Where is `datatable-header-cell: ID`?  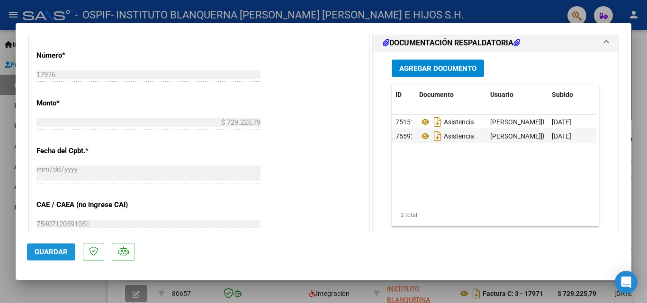 datatable-header-cell: ID is located at coordinates (403, 95).